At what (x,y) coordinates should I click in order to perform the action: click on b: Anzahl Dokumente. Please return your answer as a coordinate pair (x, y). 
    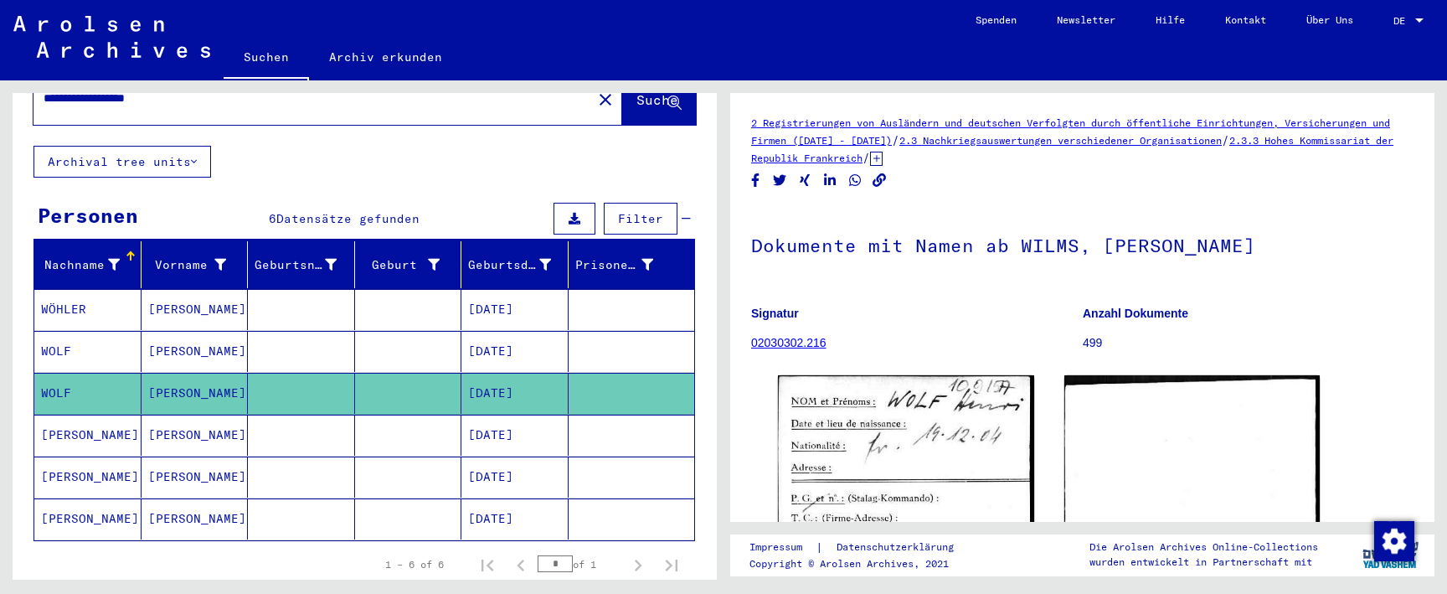
    Looking at the image, I should click on (1136, 313).